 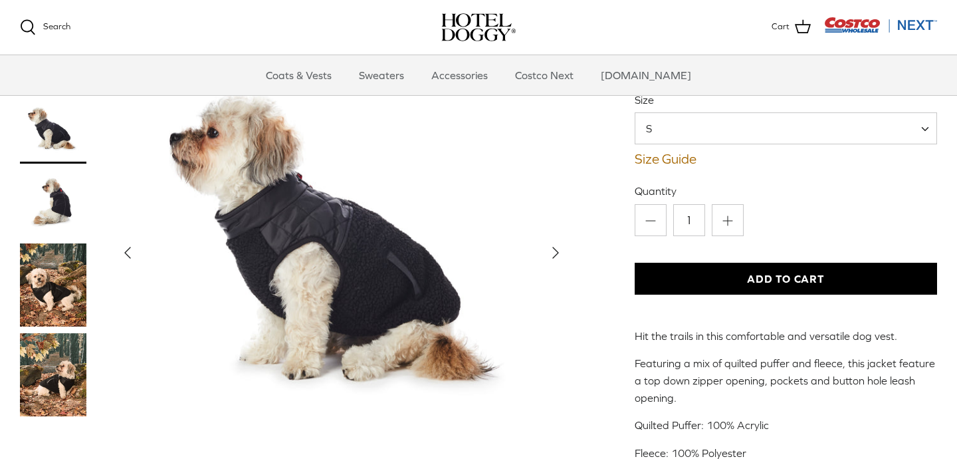 I want to click on span: Search, so click(x=57, y=26).